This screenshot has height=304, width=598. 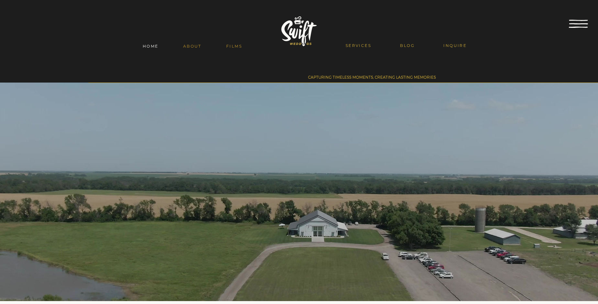 What do you see at coordinates (358, 45) in the screenshot?
I see `a: SERVICES` at bounding box center [358, 45].